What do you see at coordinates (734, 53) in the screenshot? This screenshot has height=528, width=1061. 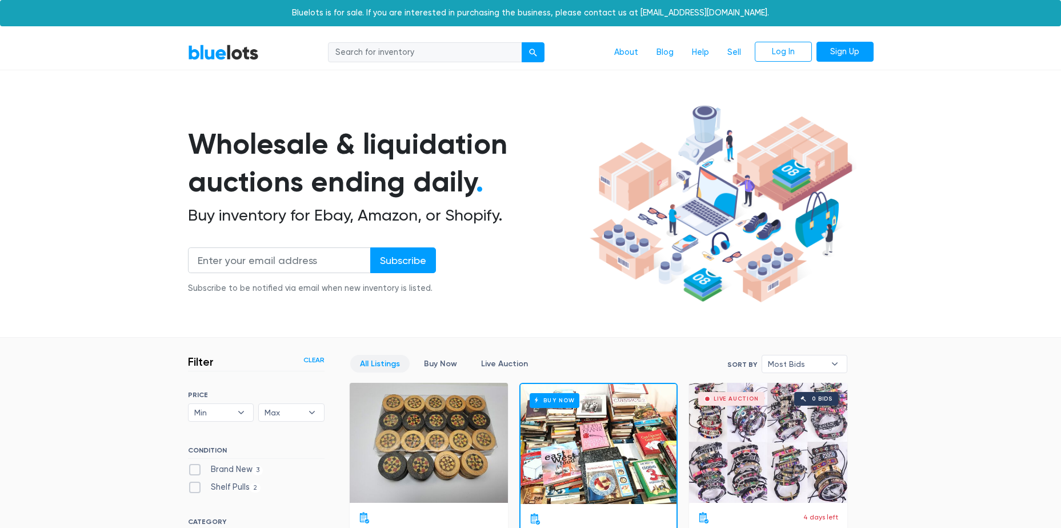 I see `a: Sell` at bounding box center [734, 53].